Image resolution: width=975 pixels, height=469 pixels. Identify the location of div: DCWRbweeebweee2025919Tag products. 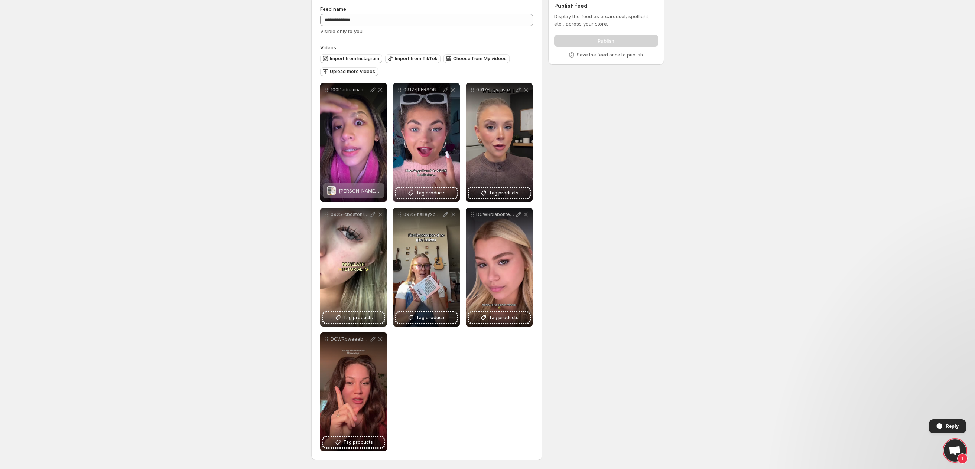
(353, 392).